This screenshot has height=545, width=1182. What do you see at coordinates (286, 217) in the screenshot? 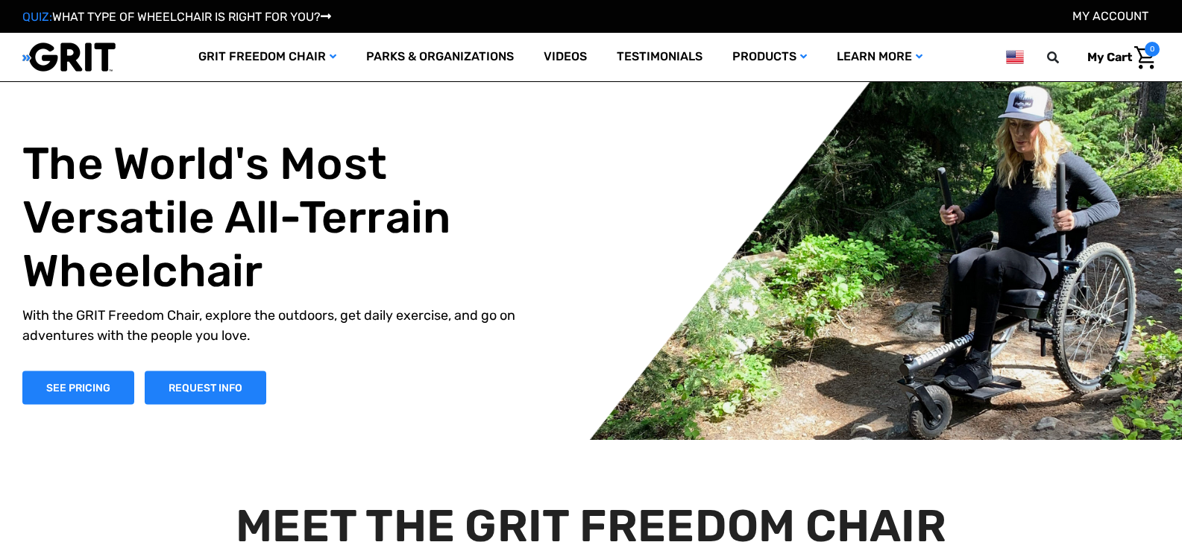
I see `h1: The World's Most Versatile All-Terrain Wheelchair` at bounding box center [286, 217].